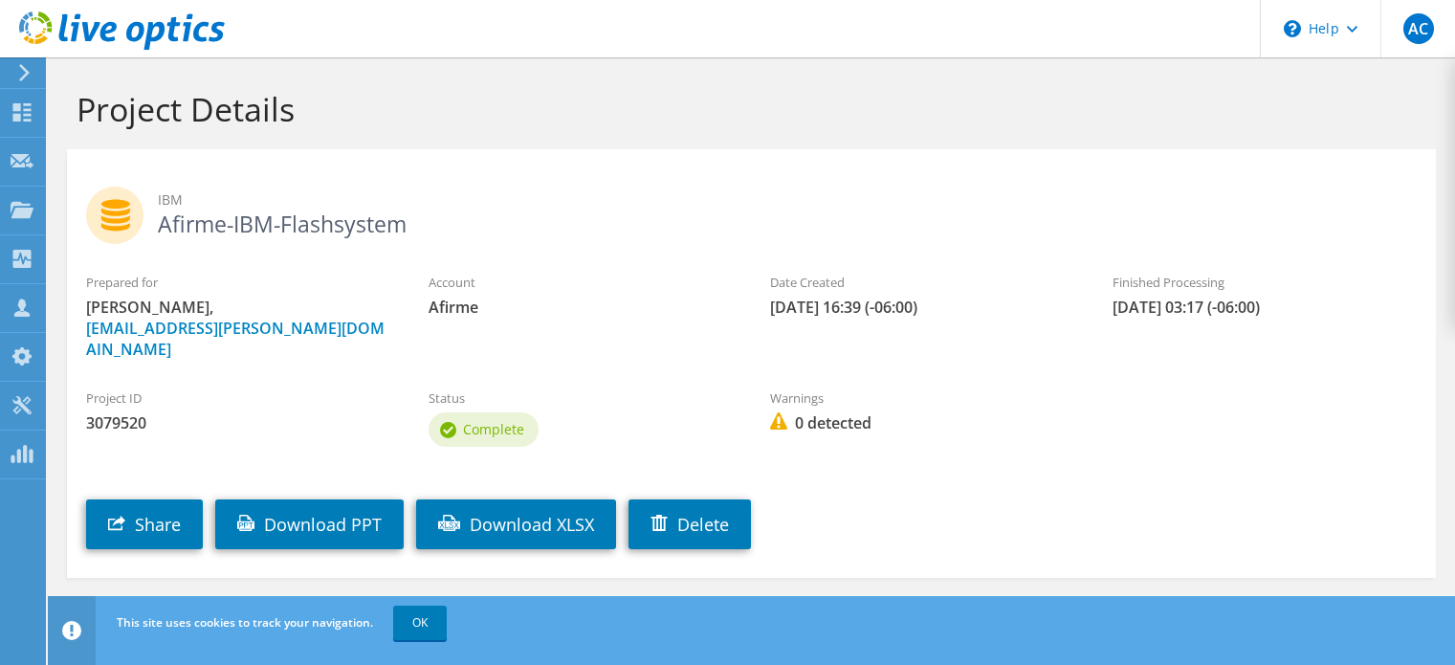 Image resolution: width=1455 pixels, height=665 pixels. I want to click on h1: Project Details, so click(746, 109).